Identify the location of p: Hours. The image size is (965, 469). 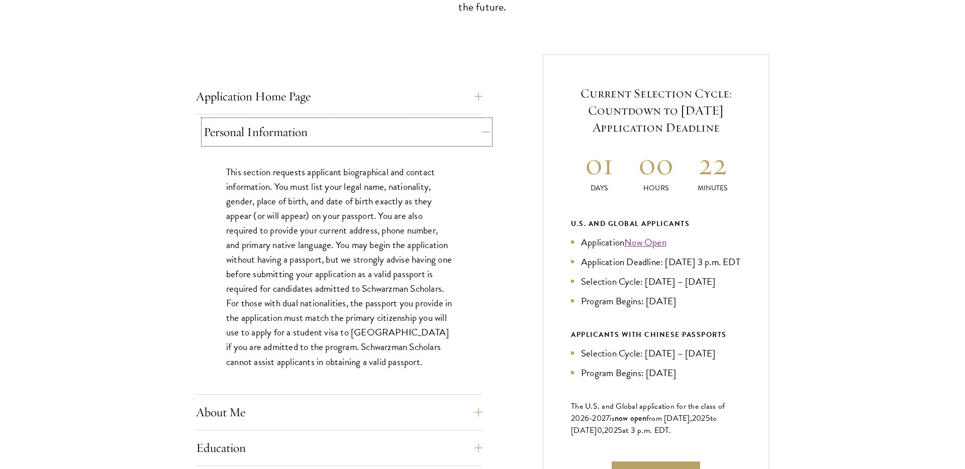
(656, 188).